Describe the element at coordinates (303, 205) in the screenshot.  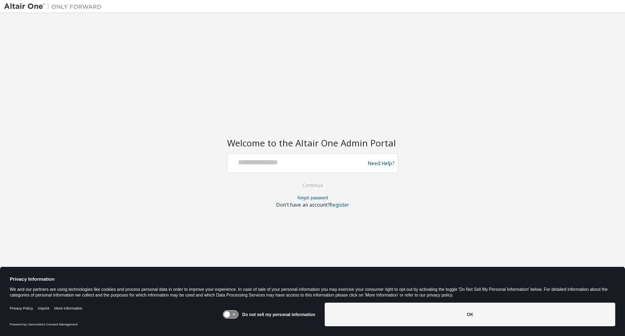
I see `span: Don't have an account?` at that location.